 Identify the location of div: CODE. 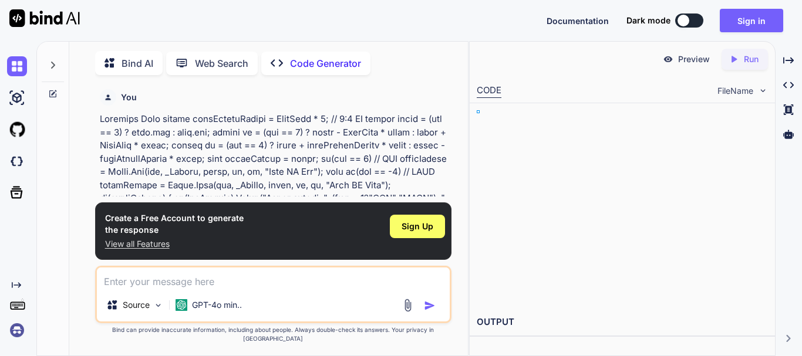
(489, 91).